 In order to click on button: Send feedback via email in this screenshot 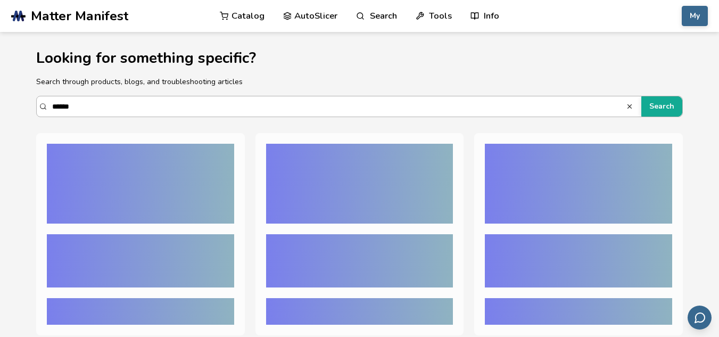, I will do `click(699, 317)`.